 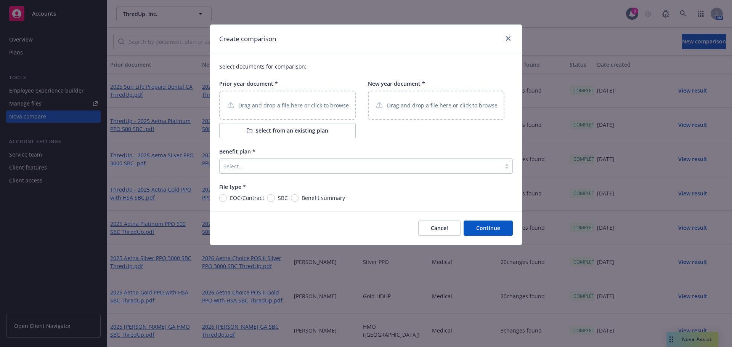 What do you see at coordinates (323, 198) in the screenshot?
I see `span: Benefit summary` at bounding box center [323, 198].